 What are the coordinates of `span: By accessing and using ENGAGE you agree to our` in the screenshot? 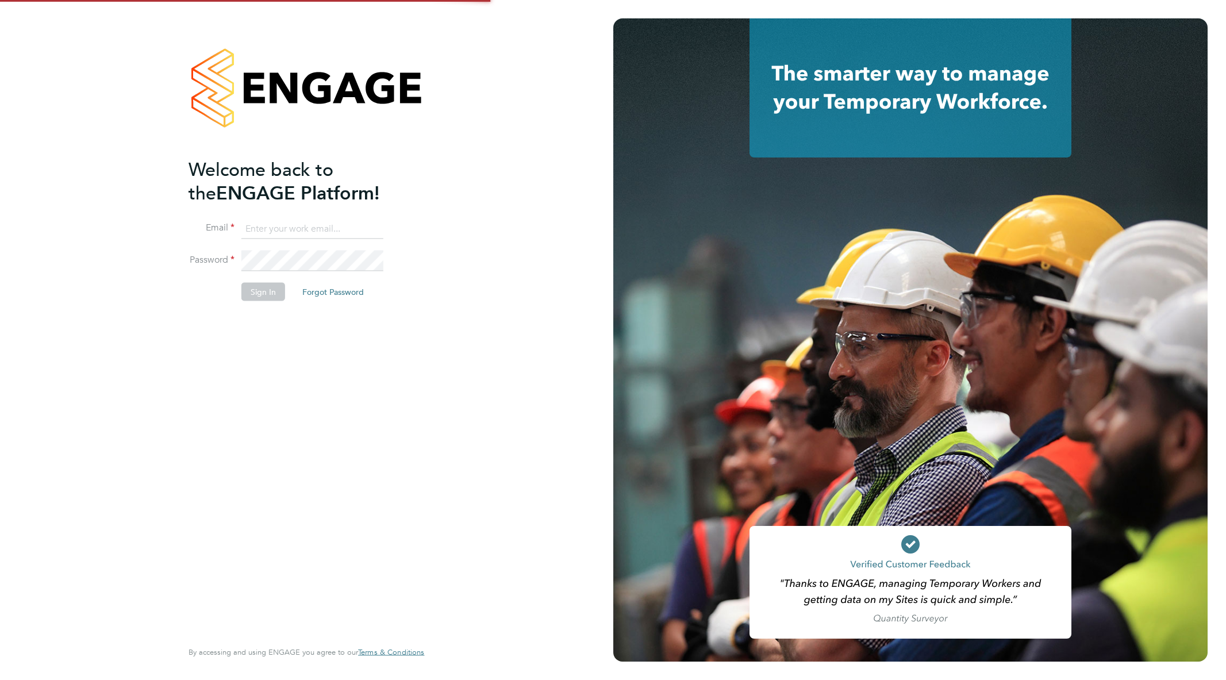 It's located at (306, 652).